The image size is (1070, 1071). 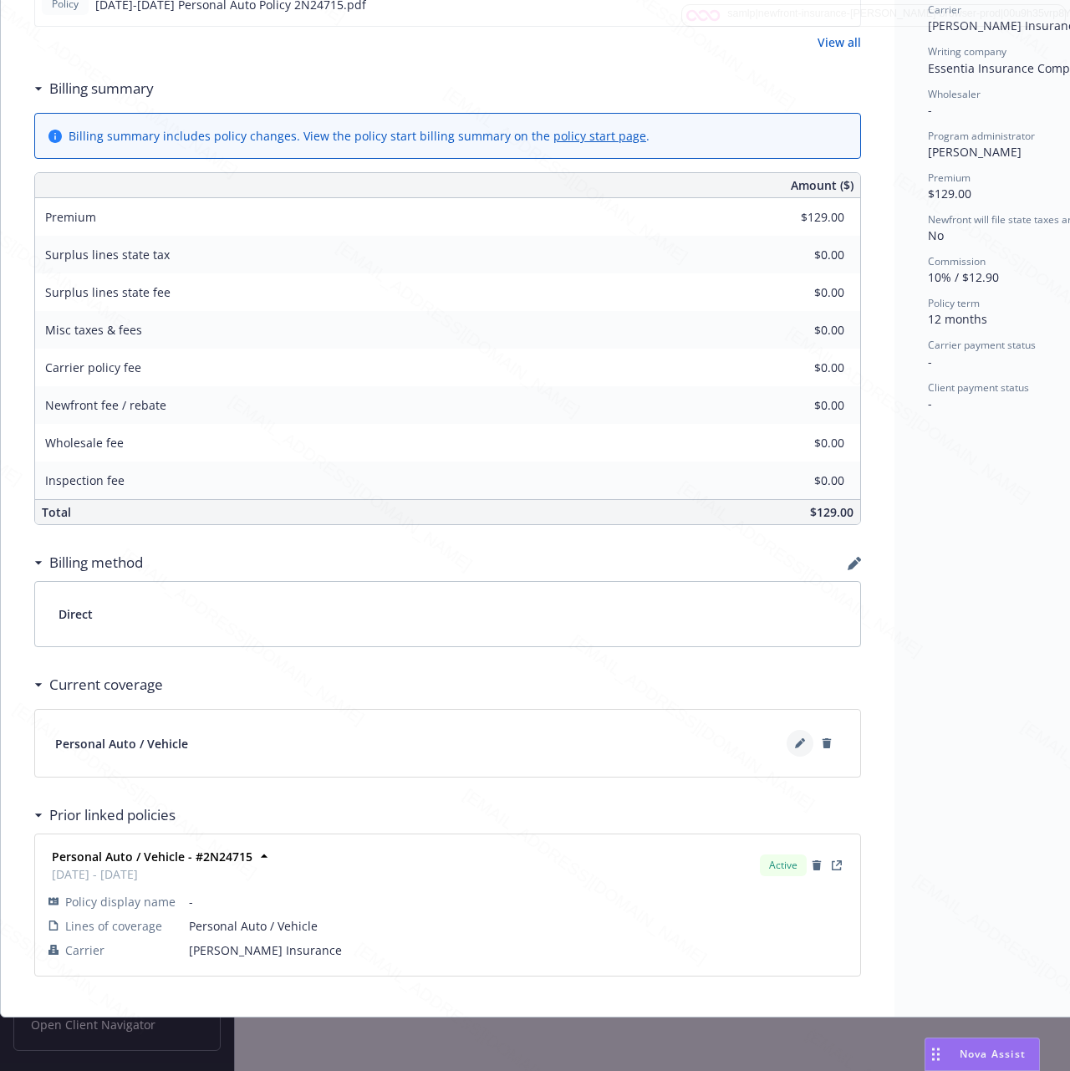 I want to click on span: Policy display name, so click(x=120, y=901).